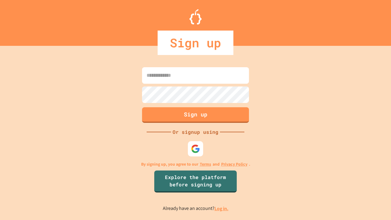 The width and height of the screenshot is (391, 220). I want to click on p: By signing up, you agree to our and ., so click(196, 164).